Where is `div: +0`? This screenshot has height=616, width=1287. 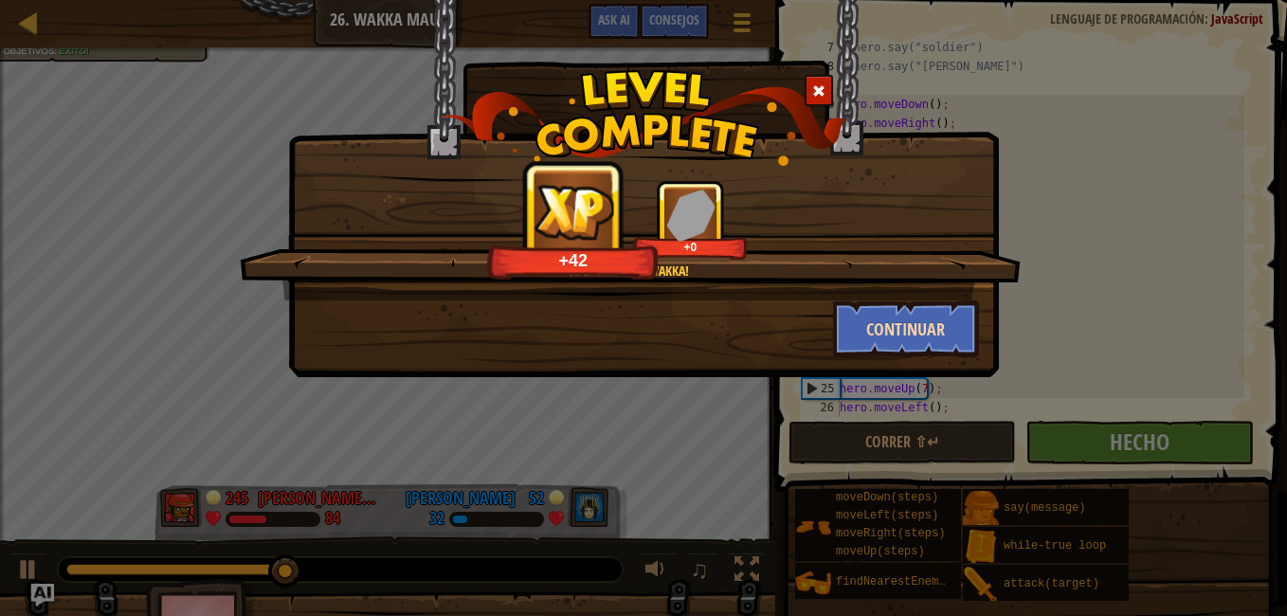 div: +0 is located at coordinates (690, 246).